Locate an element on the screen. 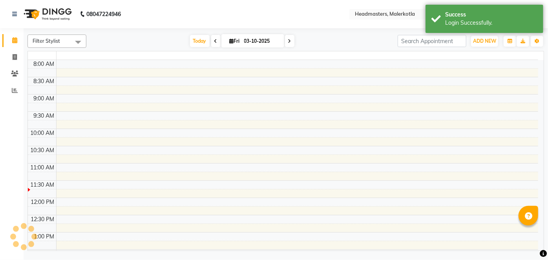  div: Success is located at coordinates (491, 15).